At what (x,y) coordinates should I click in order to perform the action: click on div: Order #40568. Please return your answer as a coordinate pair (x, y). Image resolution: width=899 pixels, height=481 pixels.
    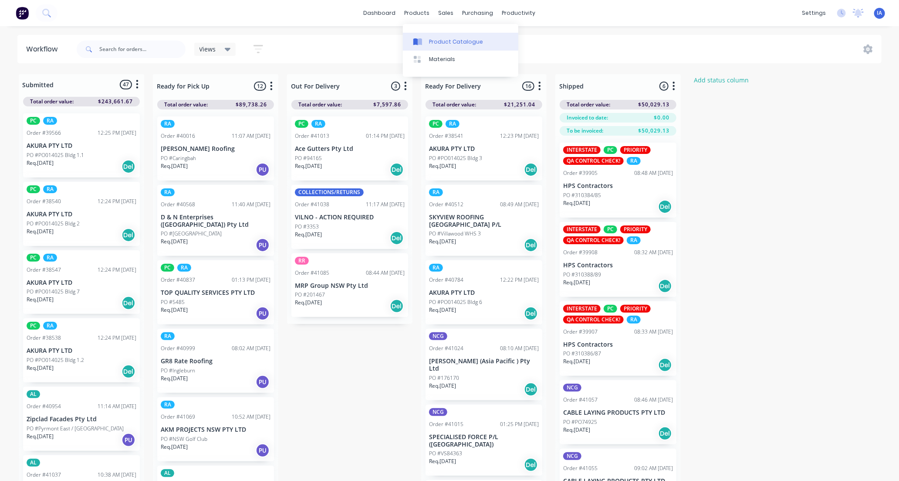
    Looking at the image, I should click on (178, 204).